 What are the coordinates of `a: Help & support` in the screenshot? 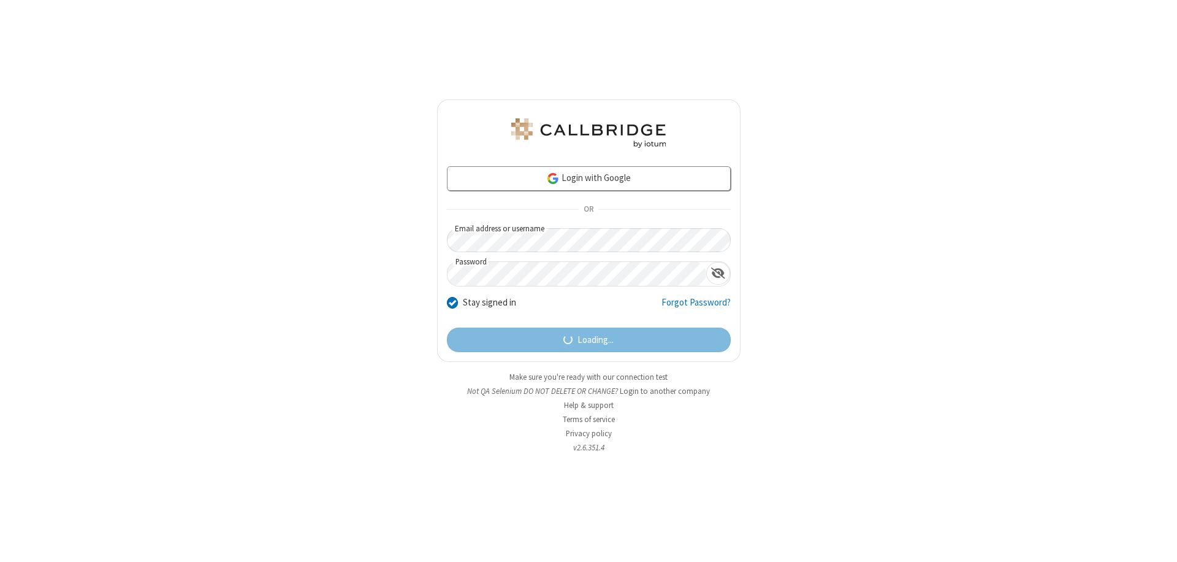 It's located at (589, 405).